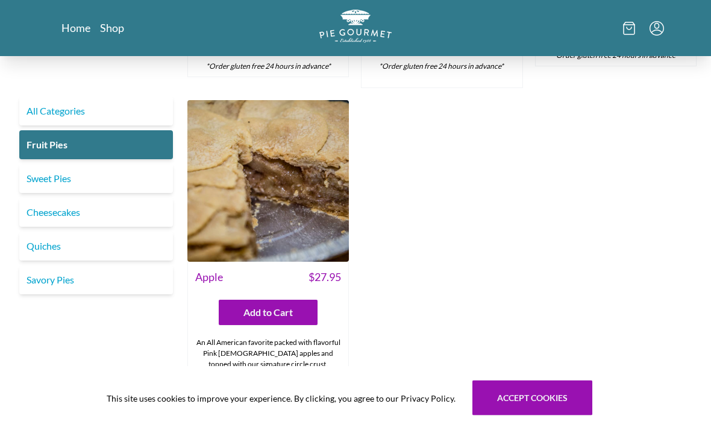 The width and height of the screenshot is (711, 430). What do you see at coordinates (268, 181) in the screenshot?
I see `img: Apple` at bounding box center [268, 181].